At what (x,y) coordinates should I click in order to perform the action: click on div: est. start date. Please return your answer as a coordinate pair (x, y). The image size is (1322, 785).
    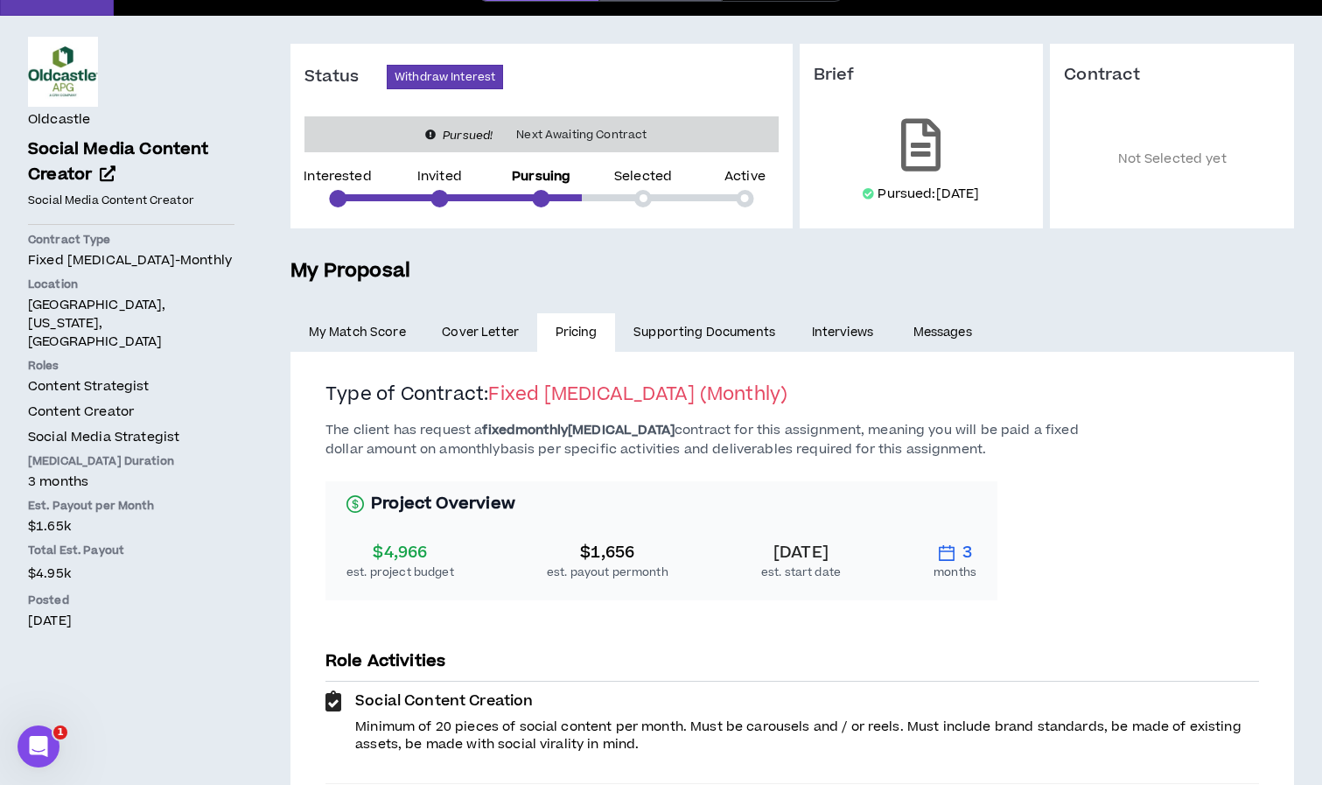
    Looking at the image, I should click on (800, 572).